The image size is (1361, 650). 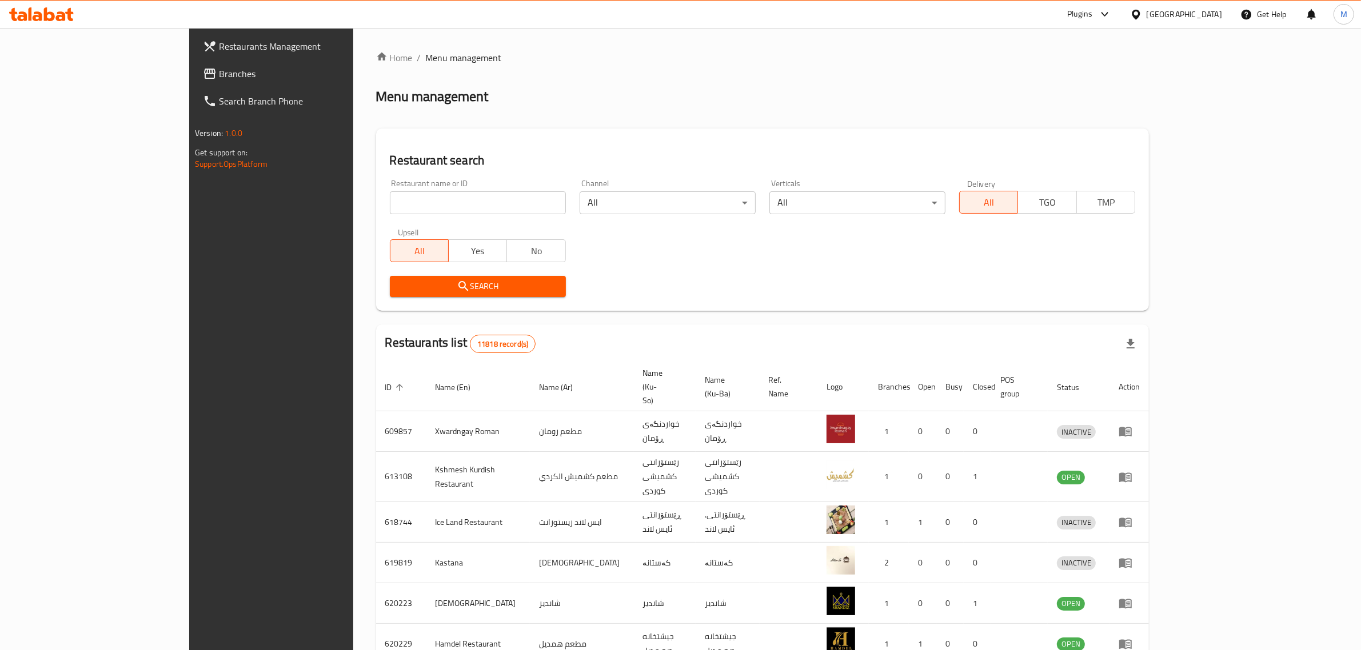 What do you see at coordinates (662, 387) in the screenshot?
I see `span: Name (Ku-So)` at bounding box center [662, 387].